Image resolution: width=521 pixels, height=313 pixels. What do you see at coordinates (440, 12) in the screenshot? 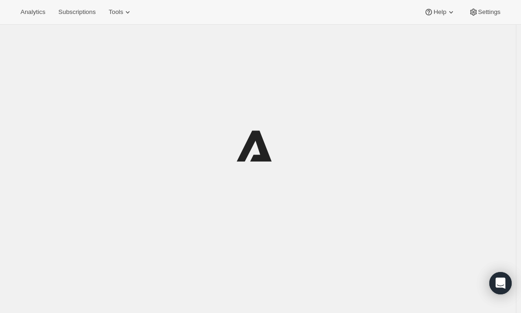
I see `button: Help` at bounding box center [440, 12].